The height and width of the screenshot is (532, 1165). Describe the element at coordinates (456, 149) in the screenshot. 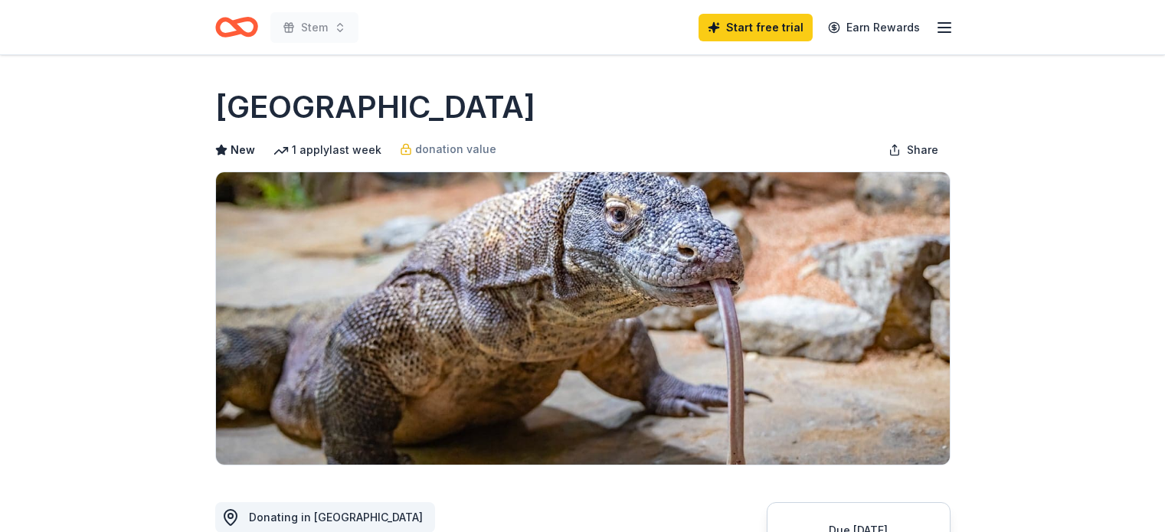

I see `span: donation value` at that location.